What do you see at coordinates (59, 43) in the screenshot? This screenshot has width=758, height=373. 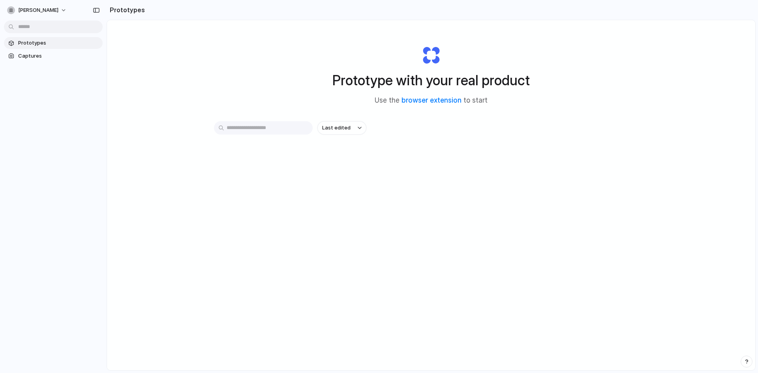 I see `span: Prototypes` at bounding box center [59, 43].